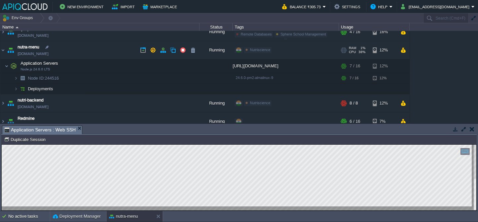 The height and width of the screenshot is (222, 478). I want to click on button: Help, so click(380, 7).